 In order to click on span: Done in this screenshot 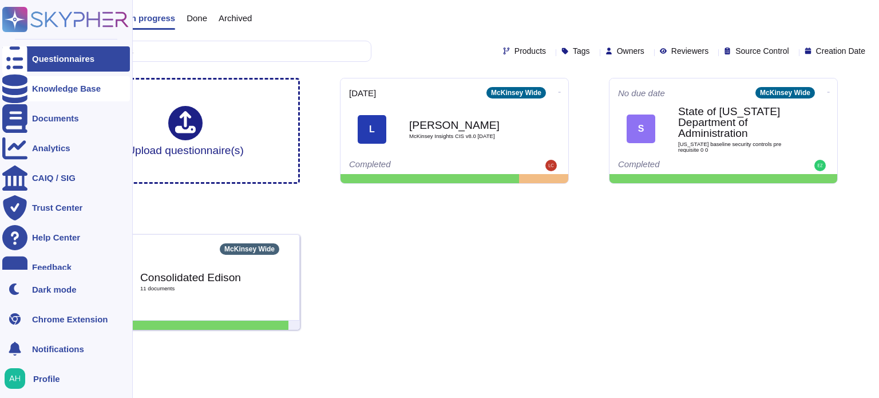, I will do `click(197, 18)`.